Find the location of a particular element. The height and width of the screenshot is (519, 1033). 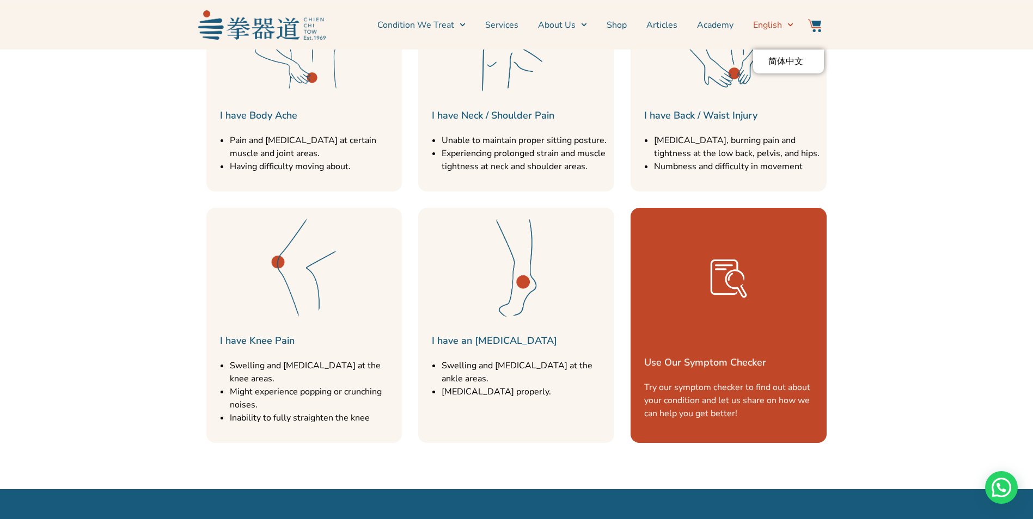

a: Use Our Symptom Checker is located at coordinates (705, 363).